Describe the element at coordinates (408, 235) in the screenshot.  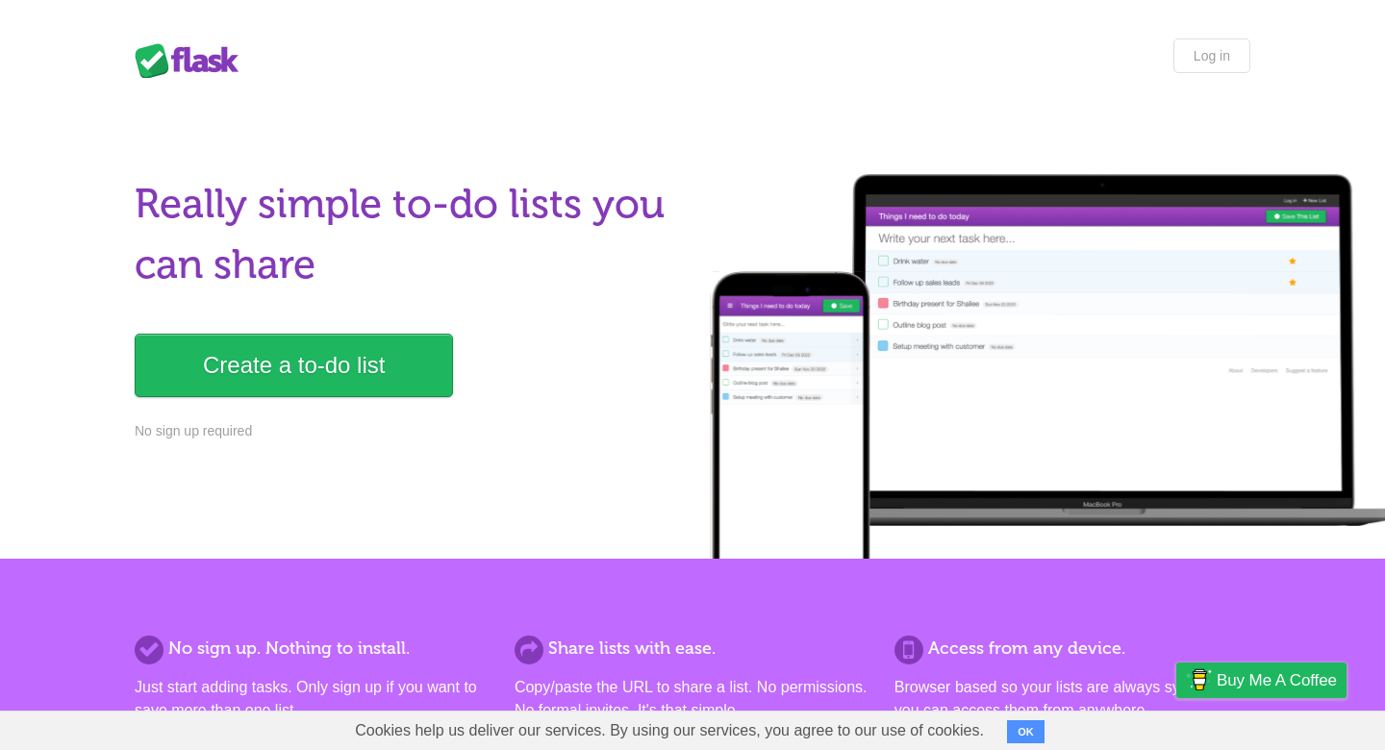
I see `h1: Really simple to-do lists you can share` at that location.